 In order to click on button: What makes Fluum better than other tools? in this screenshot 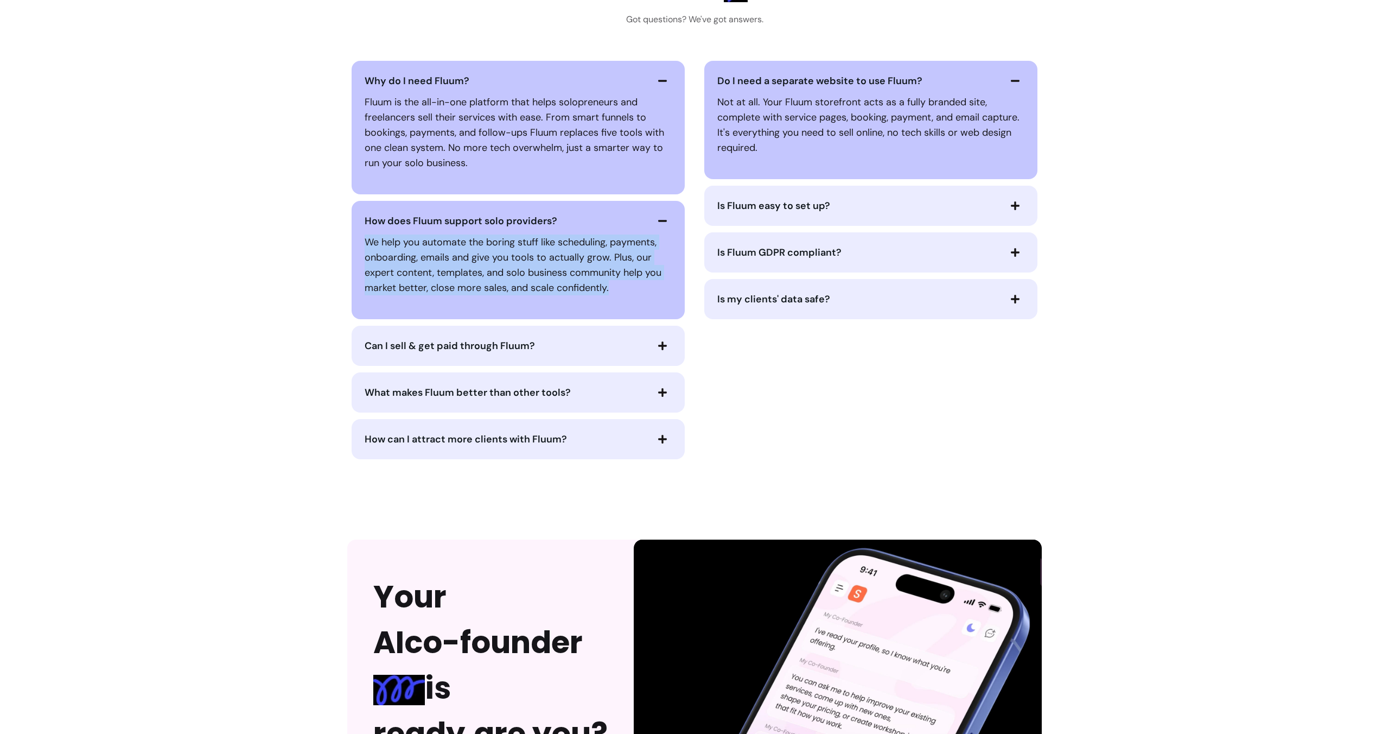, I will do `click(518, 392)`.